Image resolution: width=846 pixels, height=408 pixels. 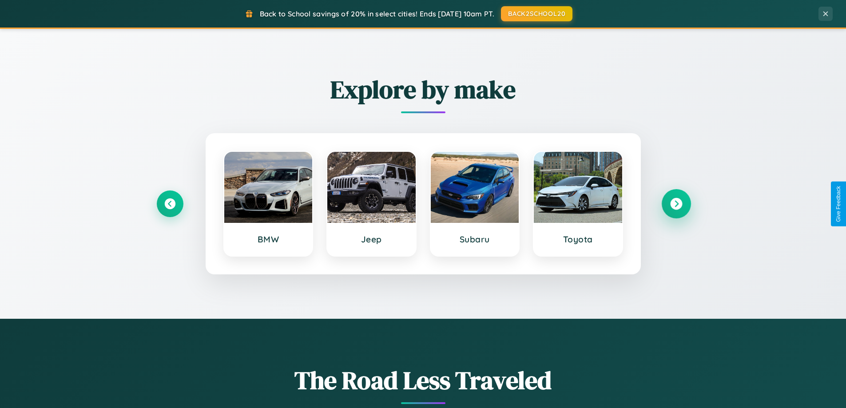 What do you see at coordinates (423, 89) in the screenshot?
I see `h2: Explore by make` at bounding box center [423, 89].